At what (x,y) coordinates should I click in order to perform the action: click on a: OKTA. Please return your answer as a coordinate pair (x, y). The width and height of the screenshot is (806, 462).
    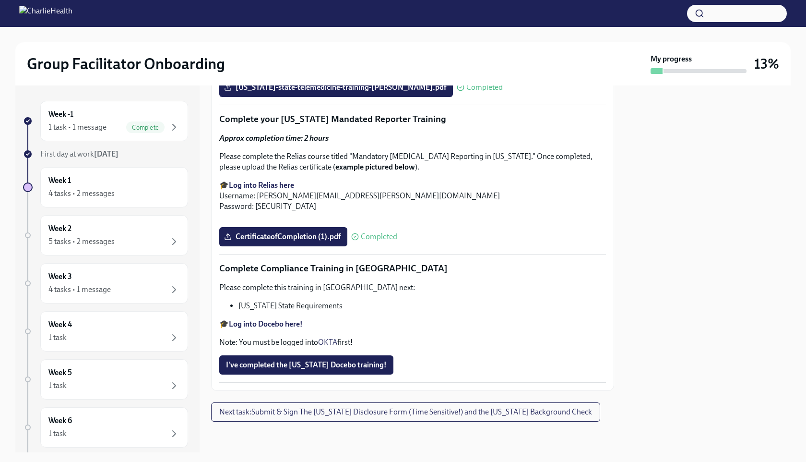
    Looking at the image, I should click on (328, 342).